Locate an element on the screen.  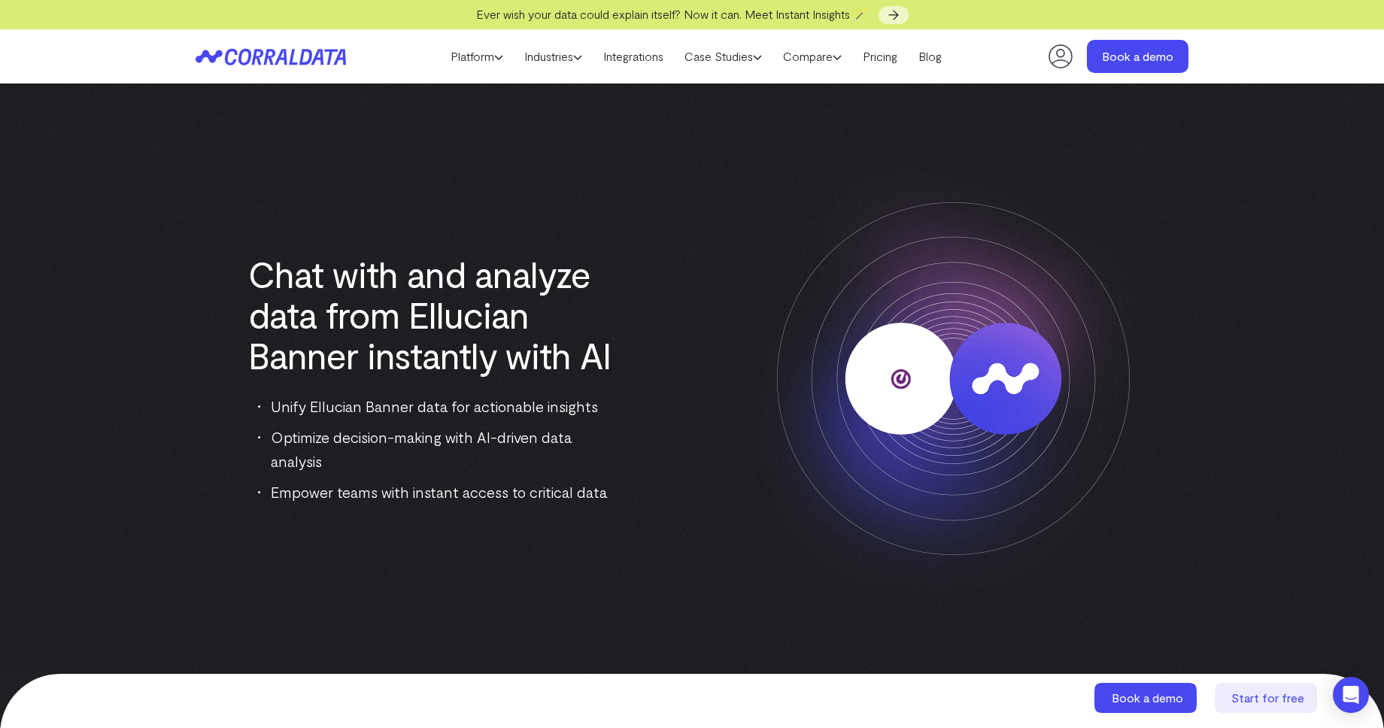
a: Case Studies is located at coordinates (723, 56).